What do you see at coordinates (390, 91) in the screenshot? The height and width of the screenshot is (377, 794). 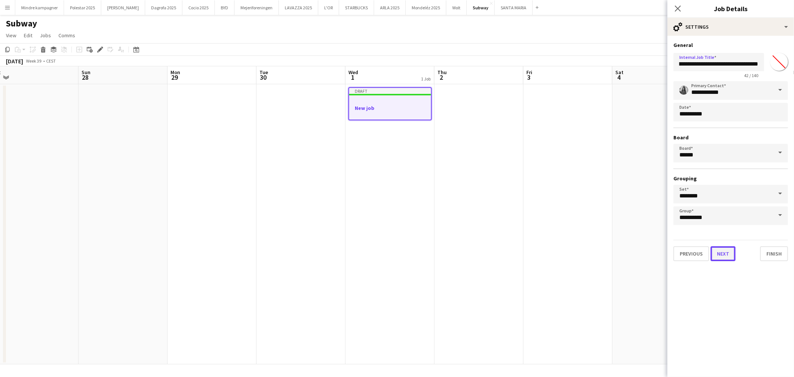 I see `div: Draft` at bounding box center [390, 91].